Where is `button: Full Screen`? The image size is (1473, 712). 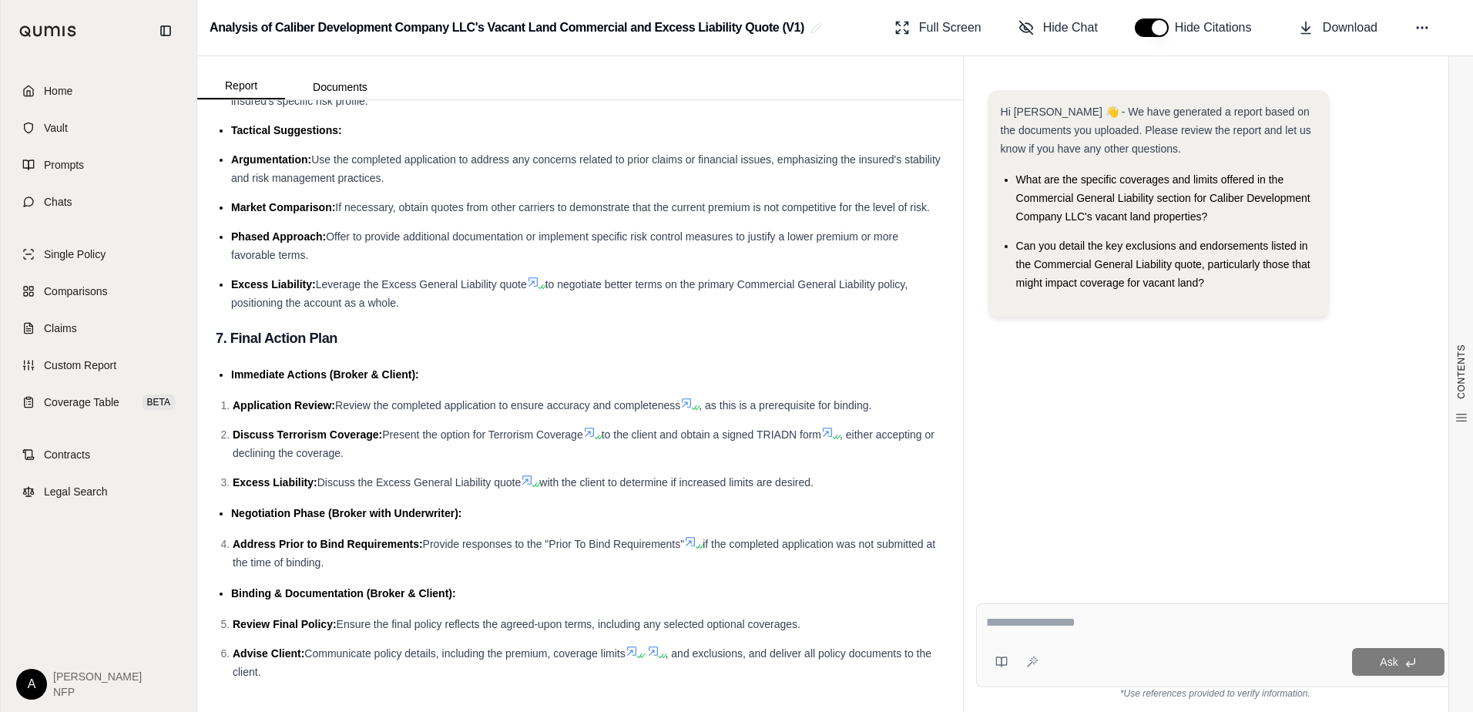 button: Full Screen is located at coordinates (937, 28).